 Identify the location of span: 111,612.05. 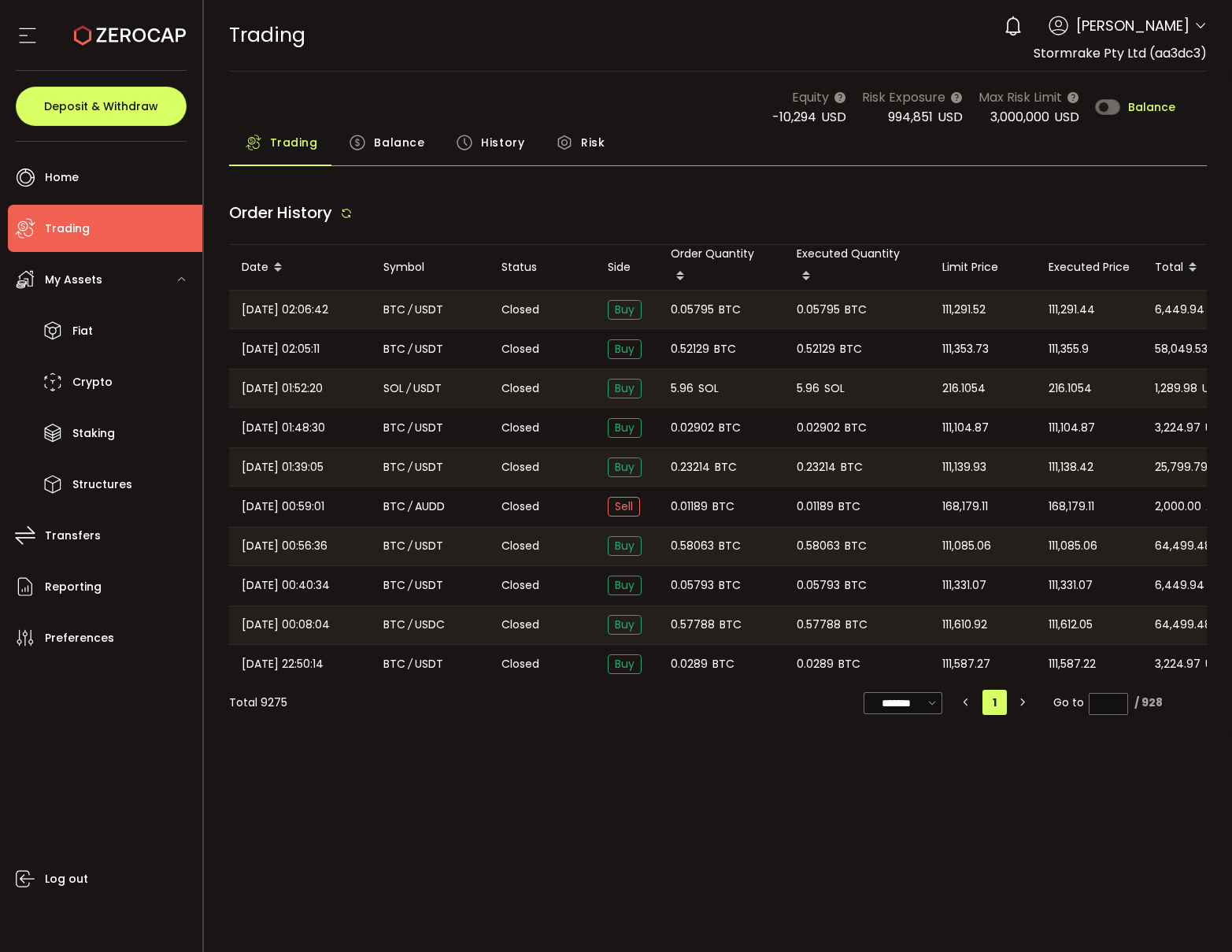
(1071, 624).